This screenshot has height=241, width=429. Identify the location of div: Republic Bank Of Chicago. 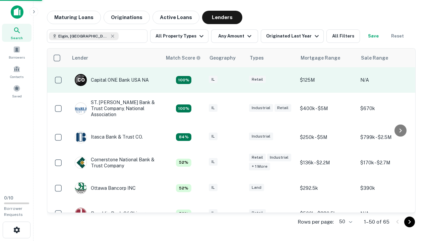
(111, 214).